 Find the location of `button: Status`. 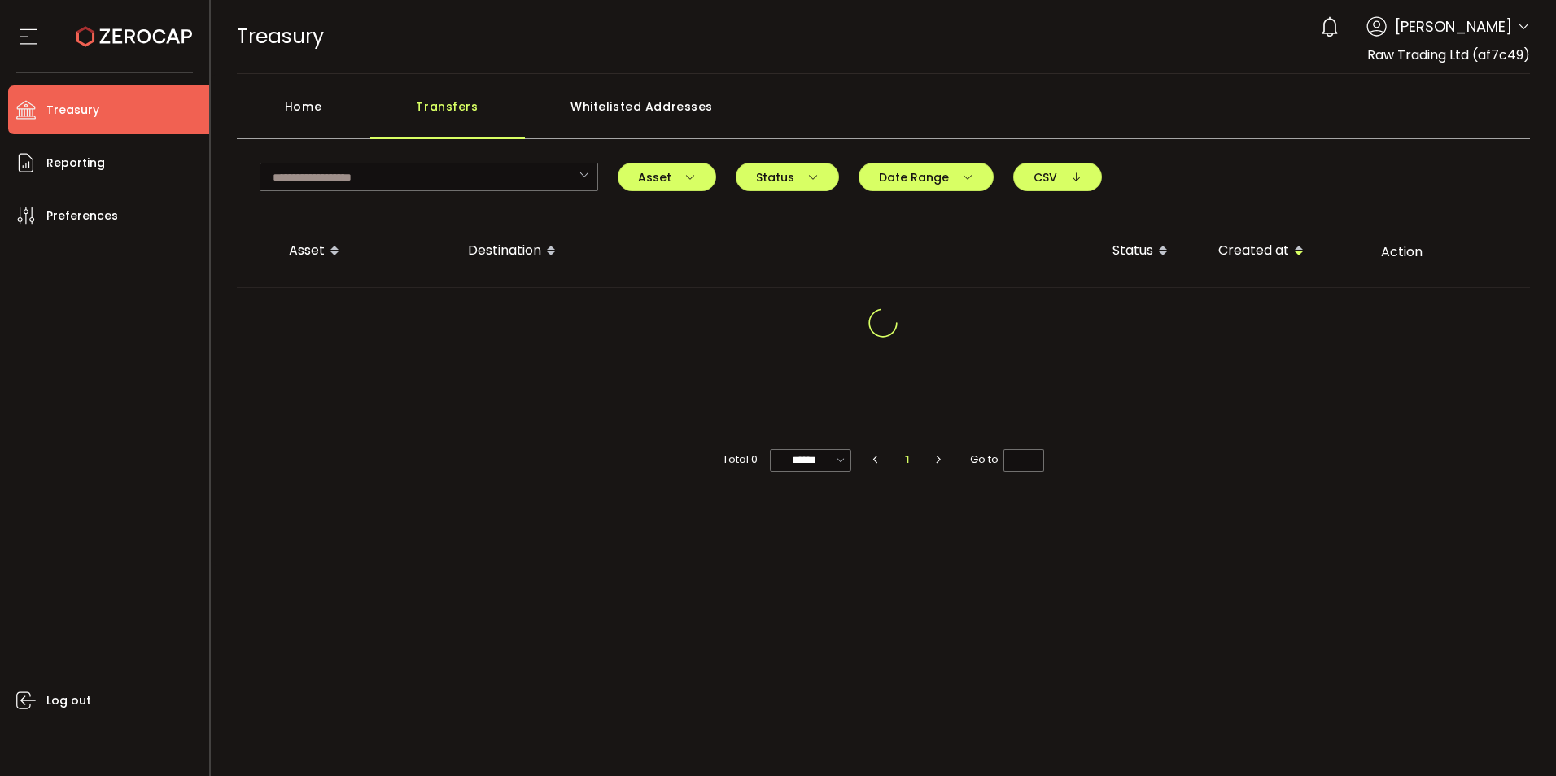

button: Status is located at coordinates (787, 177).